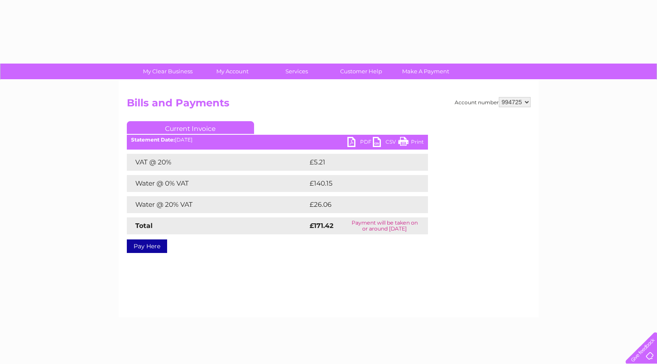 The width and height of the screenshot is (657, 364). Describe the element at coordinates (425, 71) in the screenshot. I see `a: Make A Payment` at that location.